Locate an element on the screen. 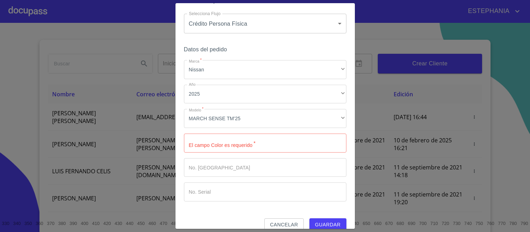  span: Cancelar is located at coordinates (283, 225).